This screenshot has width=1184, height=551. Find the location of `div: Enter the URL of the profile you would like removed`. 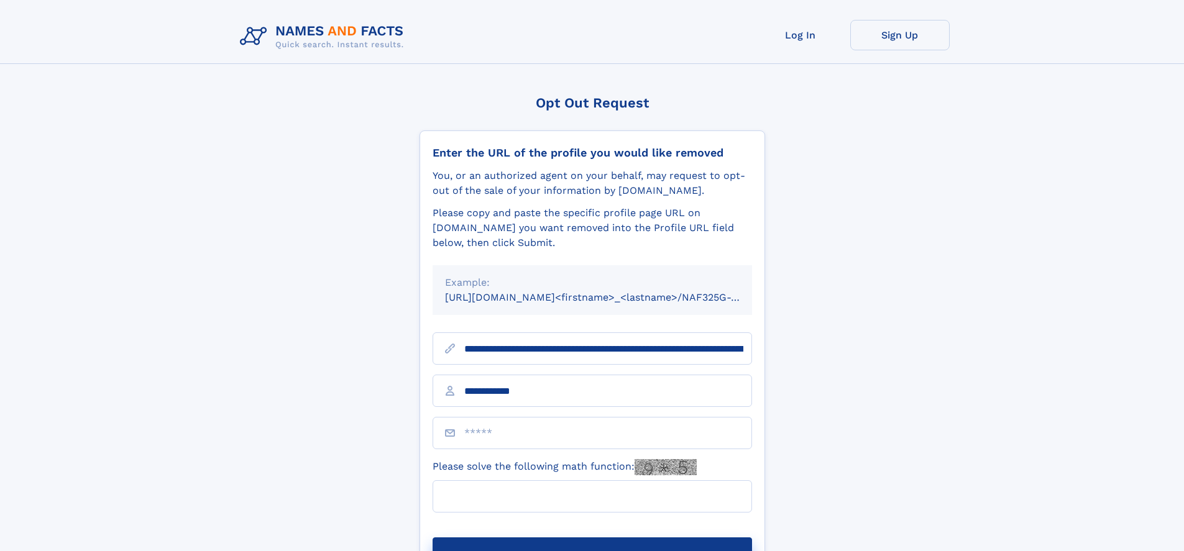

div: Enter the URL of the profile you would like removed is located at coordinates (592, 153).